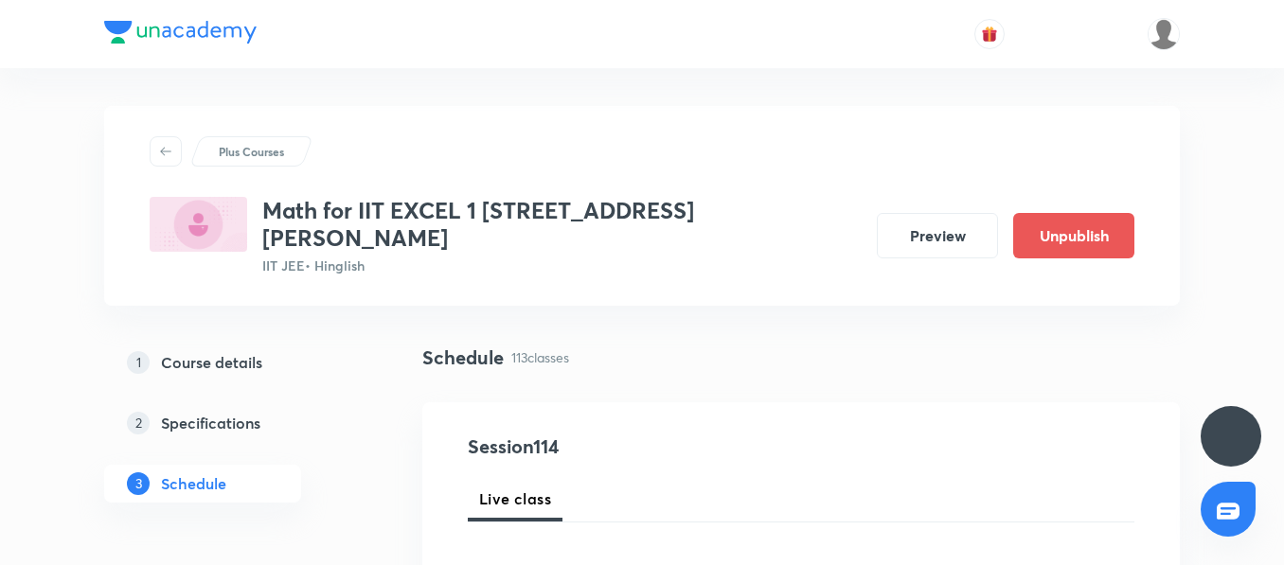  I want to click on p: 1, so click(138, 363).